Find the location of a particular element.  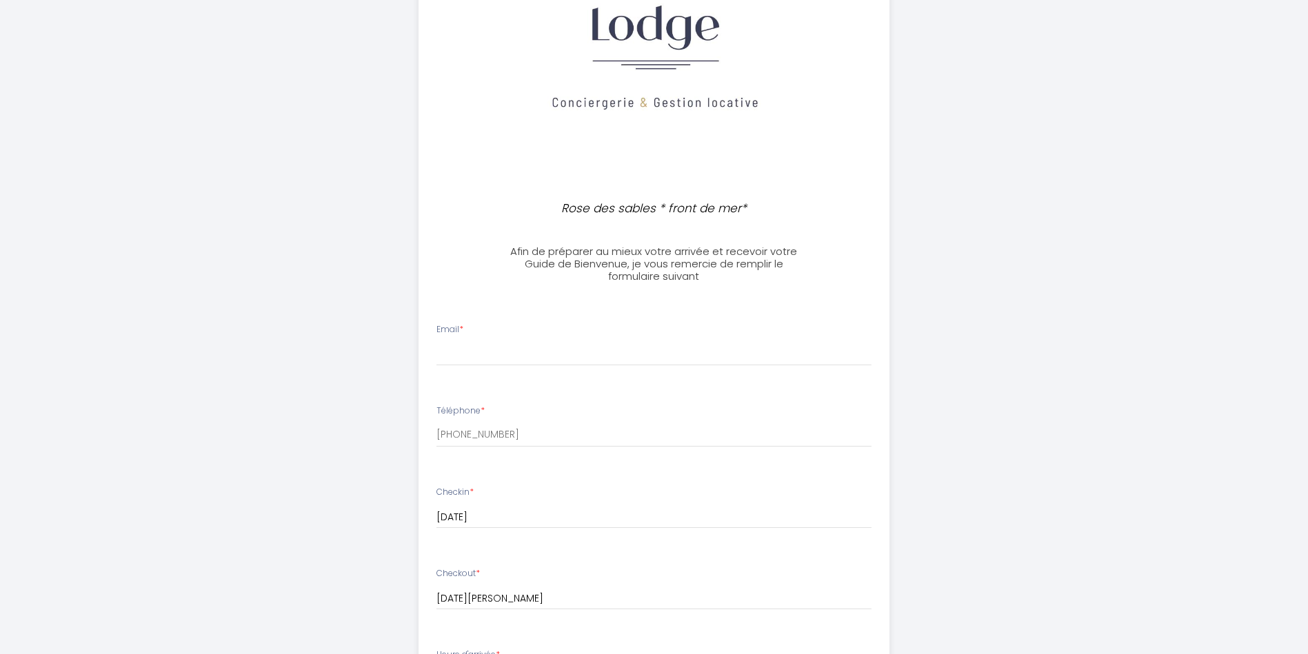

p: Rose des sables * front de mer* is located at coordinates (654, 208).